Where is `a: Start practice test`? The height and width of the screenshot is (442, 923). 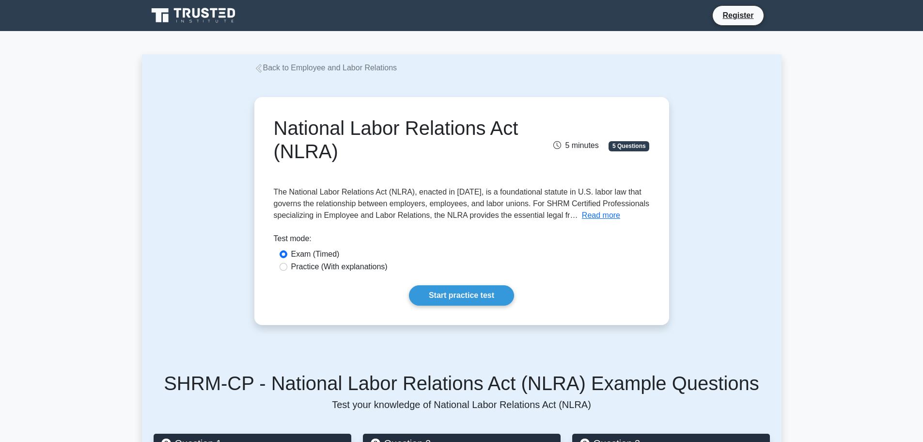 a: Start practice test is located at coordinates (461, 295).